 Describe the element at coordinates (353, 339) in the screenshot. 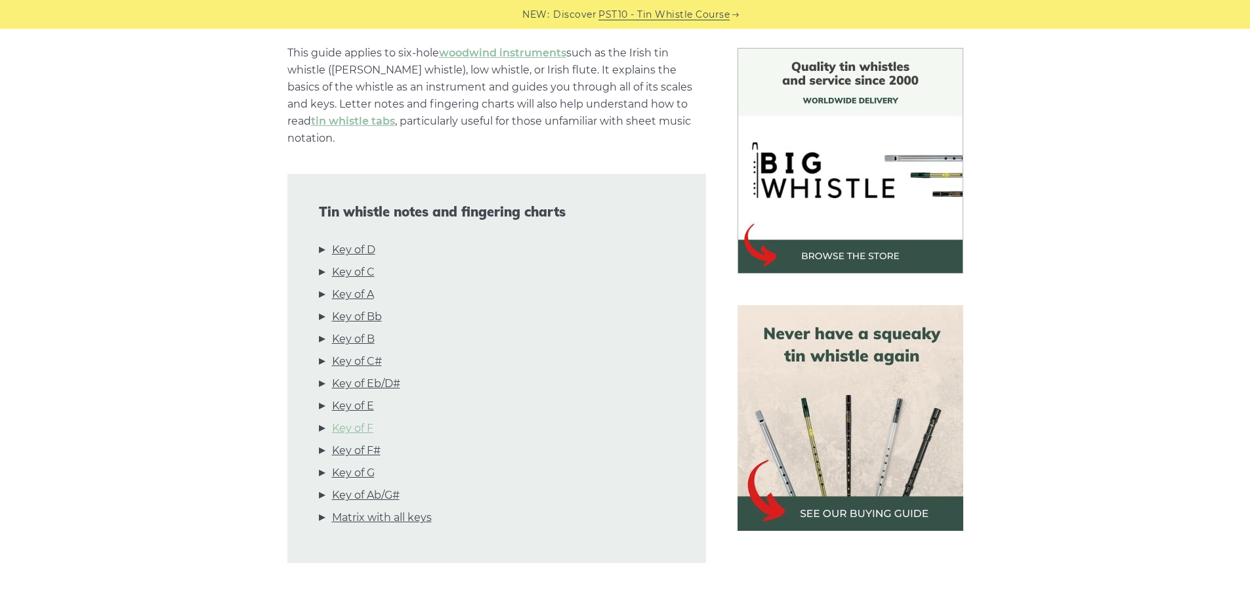

I see `a: Key of B` at that location.